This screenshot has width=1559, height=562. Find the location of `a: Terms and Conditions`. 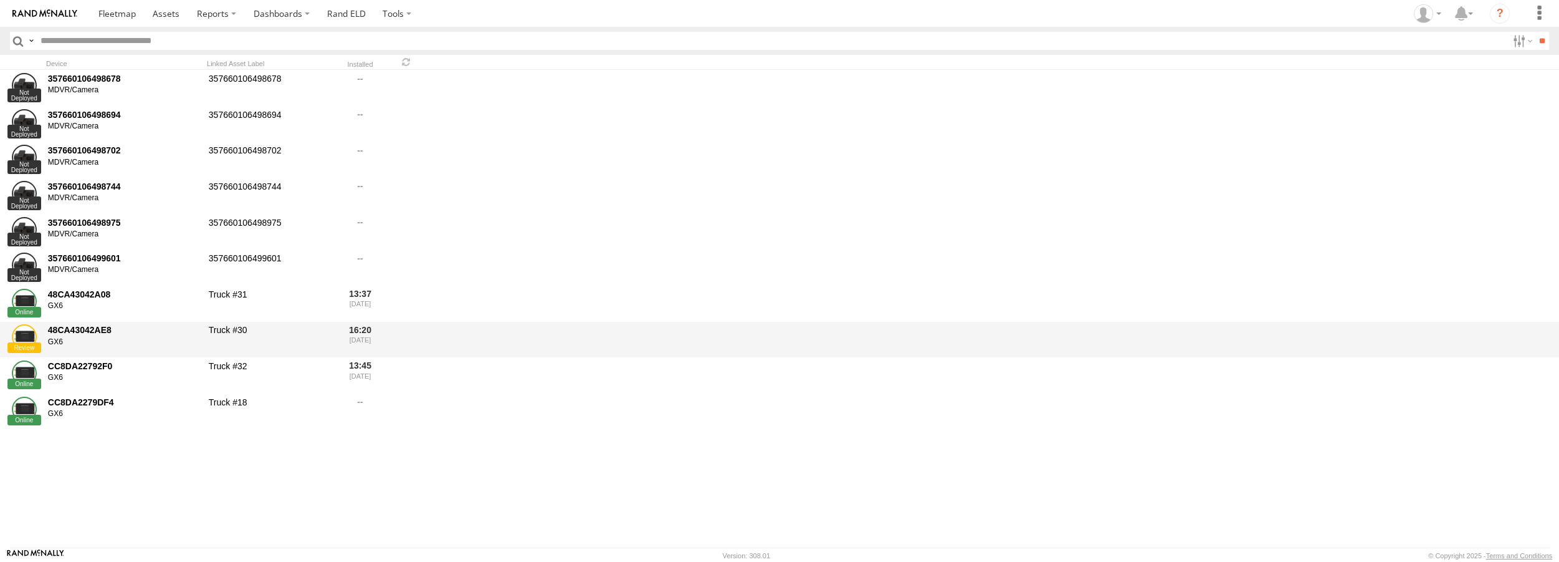

a: Terms and Conditions is located at coordinates (1519, 555).